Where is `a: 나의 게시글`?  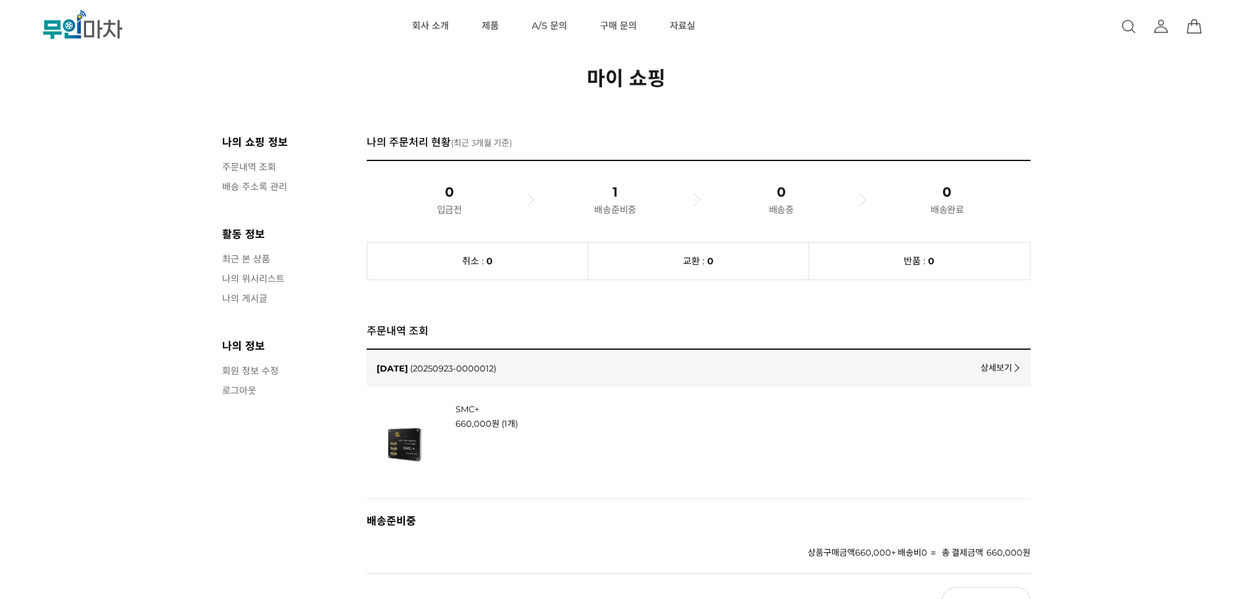 a: 나의 게시글 is located at coordinates (288, 298).